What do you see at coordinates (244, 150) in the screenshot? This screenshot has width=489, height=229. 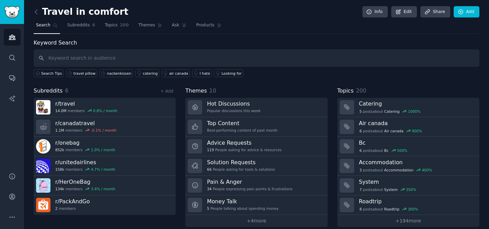 I see `div: People asking for advice & resources` at bounding box center [244, 150].